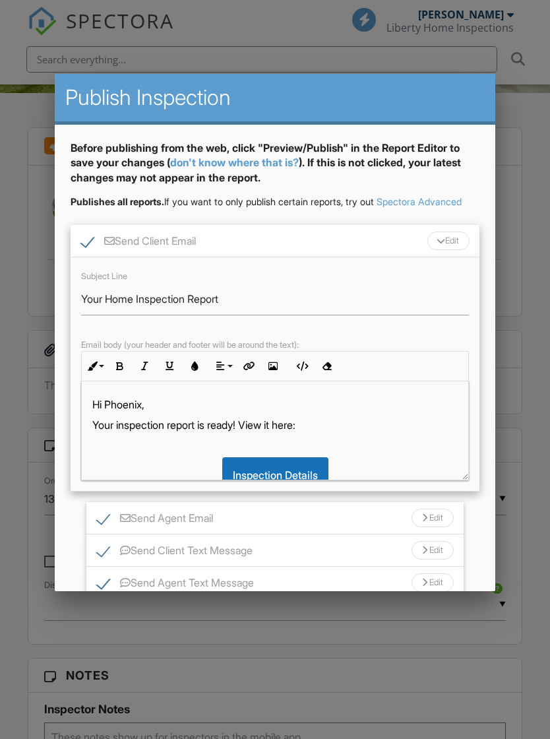 The image size is (550, 739). I want to click on a: Spectora Advanced, so click(419, 201).